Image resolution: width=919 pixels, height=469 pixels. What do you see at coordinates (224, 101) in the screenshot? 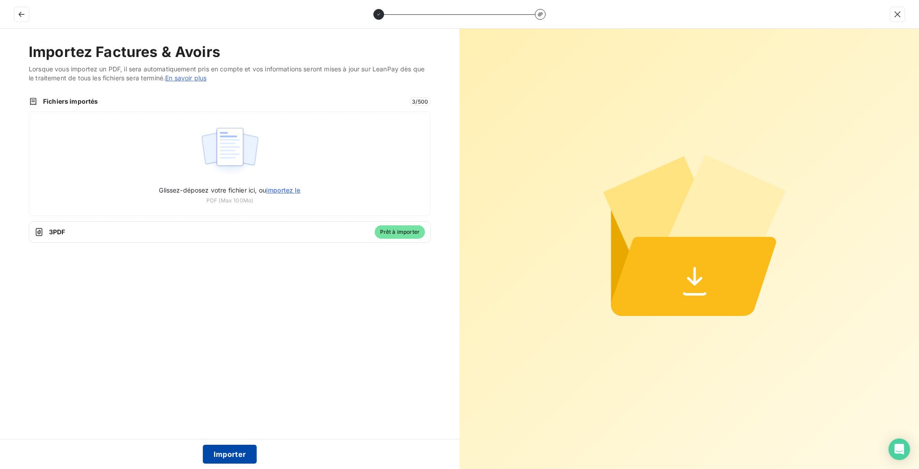
I see `span: Fichiers importés` at bounding box center [224, 101].